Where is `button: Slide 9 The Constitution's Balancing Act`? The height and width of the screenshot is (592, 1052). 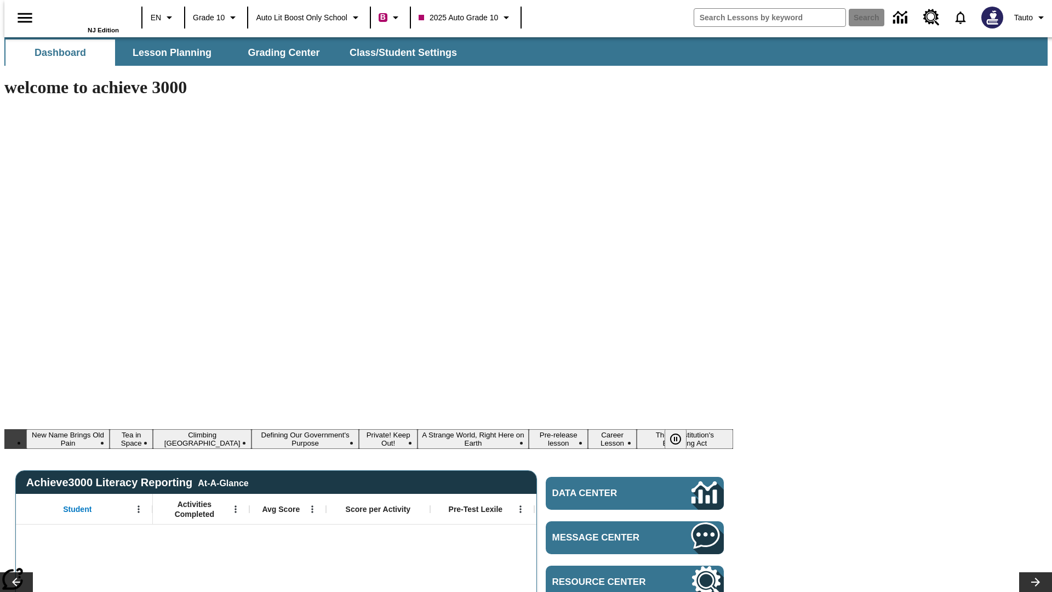 button: Slide 9 The Constitution's Balancing Act is located at coordinates (685, 439).